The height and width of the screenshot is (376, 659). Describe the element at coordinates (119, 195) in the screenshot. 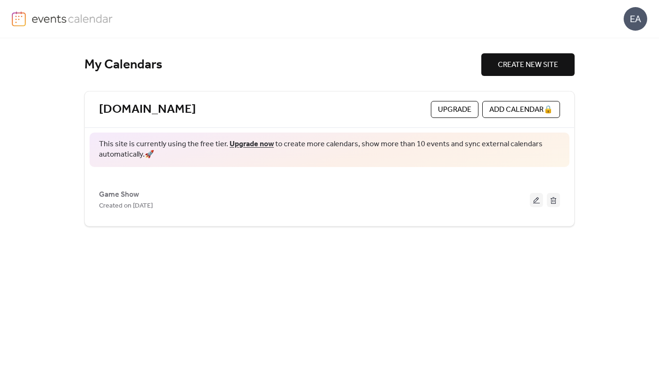

I see `span: Game Show` at that location.